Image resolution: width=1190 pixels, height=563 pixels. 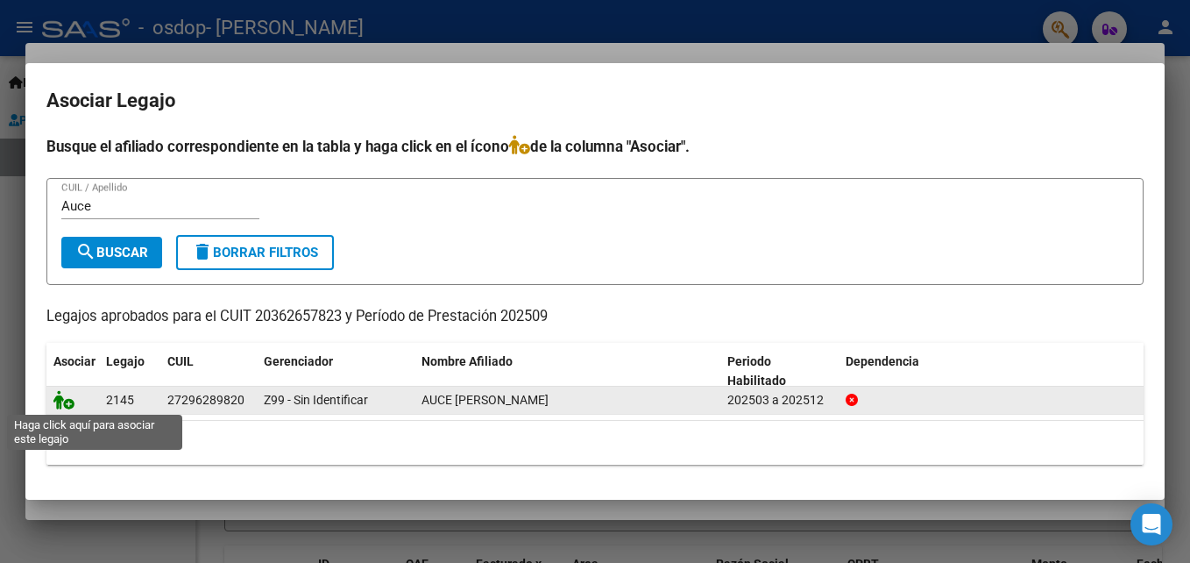 What do you see at coordinates (74, 361) in the screenshot?
I see `span: Asociar` at bounding box center [74, 361].